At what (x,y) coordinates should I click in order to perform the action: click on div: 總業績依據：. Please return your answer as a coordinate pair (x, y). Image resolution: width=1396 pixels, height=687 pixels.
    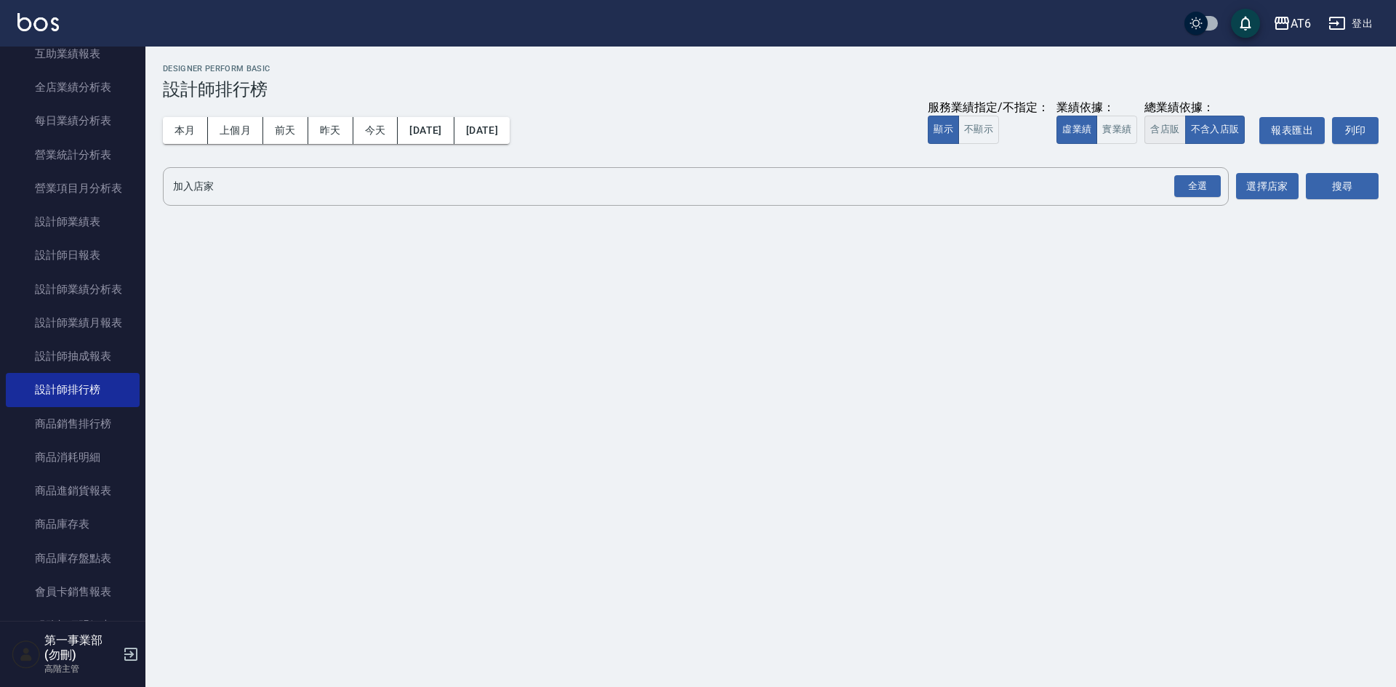
    Looking at the image, I should click on (1199, 108).